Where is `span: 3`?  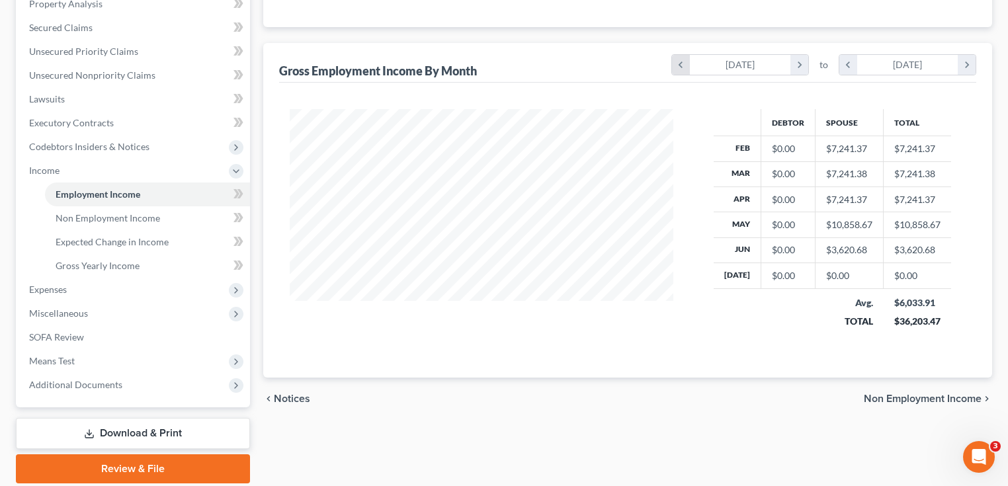 span: 3 is located at coordinates (996, 447).